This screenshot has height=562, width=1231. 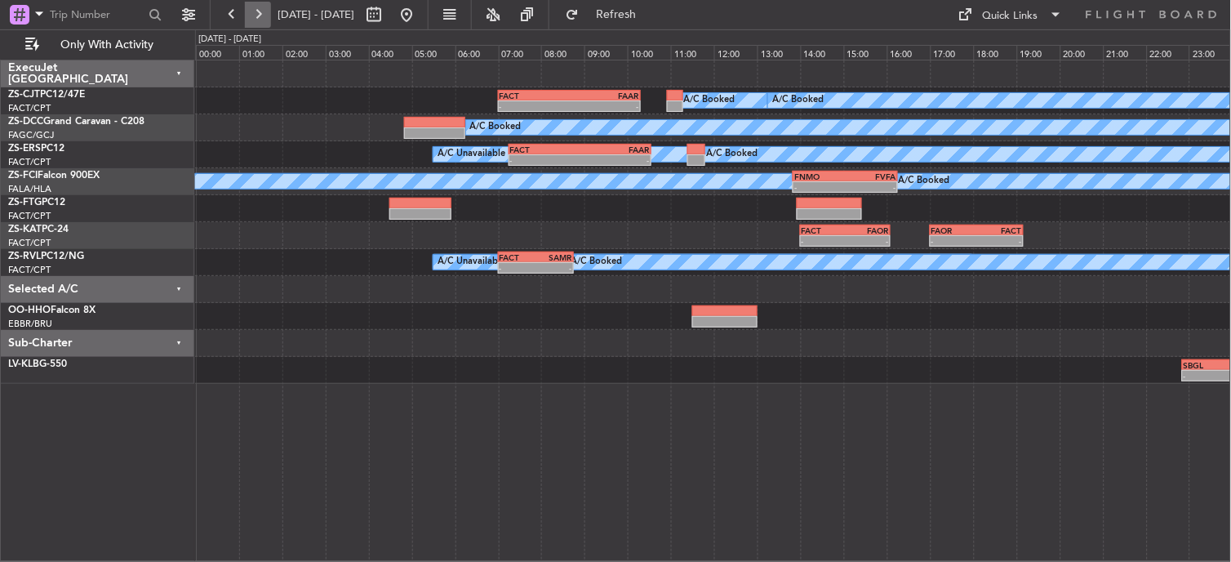 What do you see at coordinates (649, 52) in the screenshot?
I see `div: 10:00` at bounding box center [649, 52].